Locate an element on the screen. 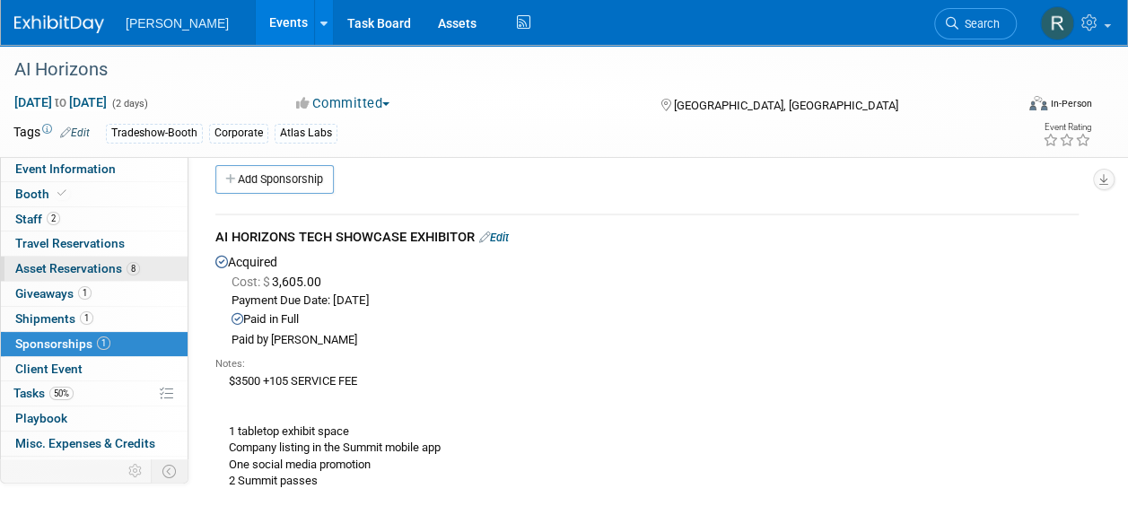 This screenshot has width=1128, height=506. a: Add Sponsorship is located at coordinates (275, 179).